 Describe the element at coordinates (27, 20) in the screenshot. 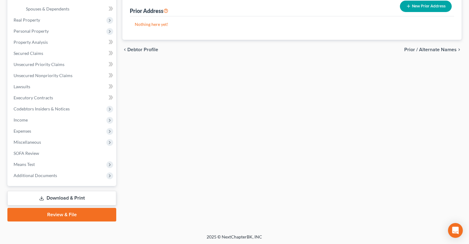

I see `span: Real Property` at that location.